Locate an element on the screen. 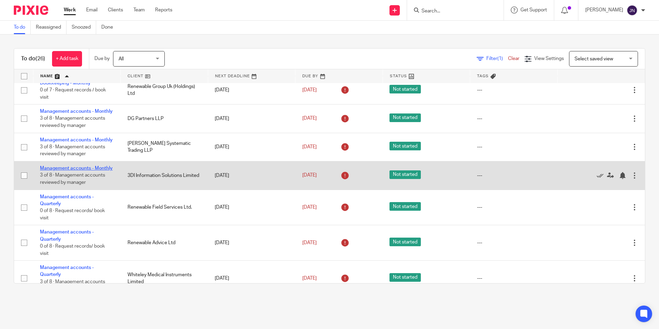 The width and height of the screenshot is (659, 329). span: Get Support is located at coordinates (534, 10).